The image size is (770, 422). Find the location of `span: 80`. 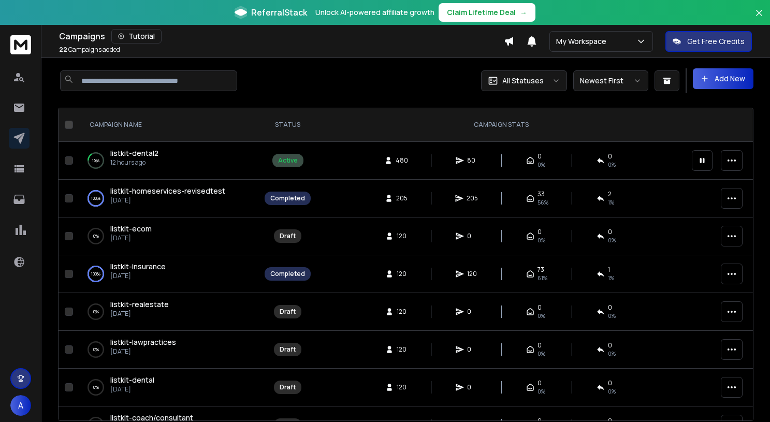

span: 80 is located at coordinates (472, 161).